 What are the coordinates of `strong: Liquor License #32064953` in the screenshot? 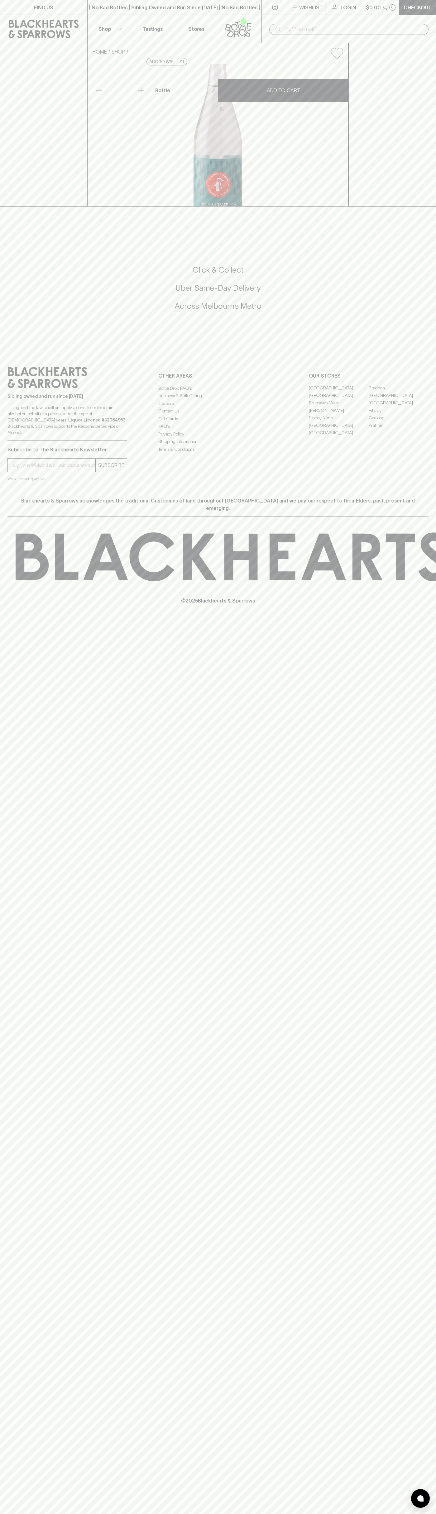 It's located at (97, 420).